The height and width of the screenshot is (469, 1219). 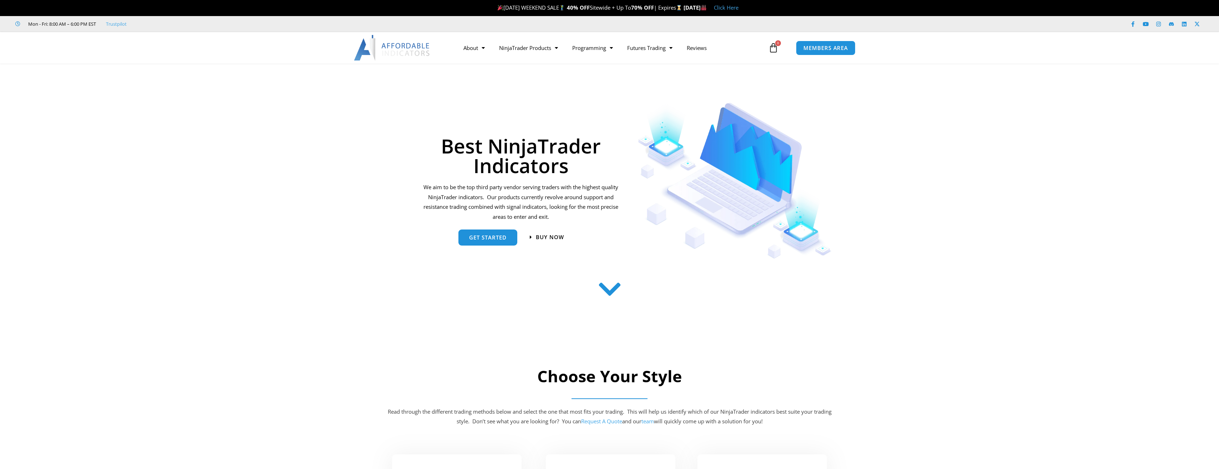 I want to click on img: LogoAI | Affordable Indicators – NinjaTrader, so click(x=392, y=48).